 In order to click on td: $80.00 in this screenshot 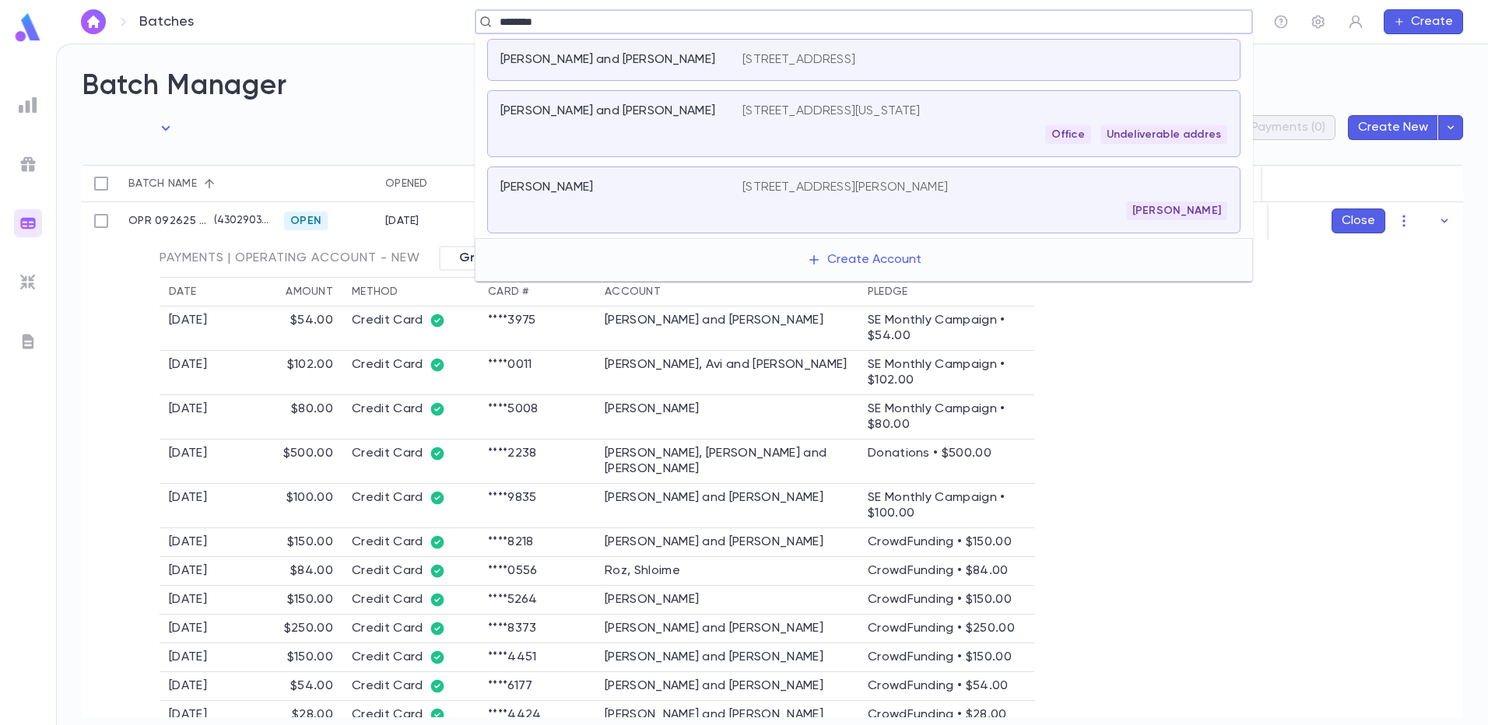, I will do `click(284, 417)`.